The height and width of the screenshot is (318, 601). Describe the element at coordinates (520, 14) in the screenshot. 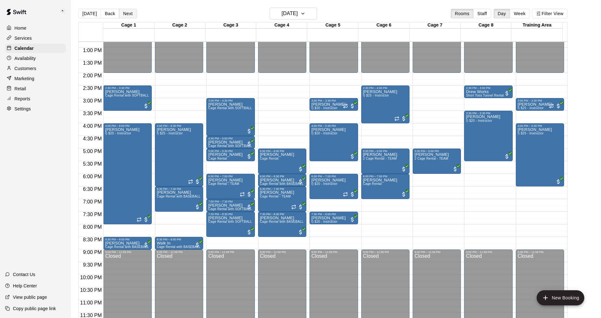

I see `button: Week` at that location.